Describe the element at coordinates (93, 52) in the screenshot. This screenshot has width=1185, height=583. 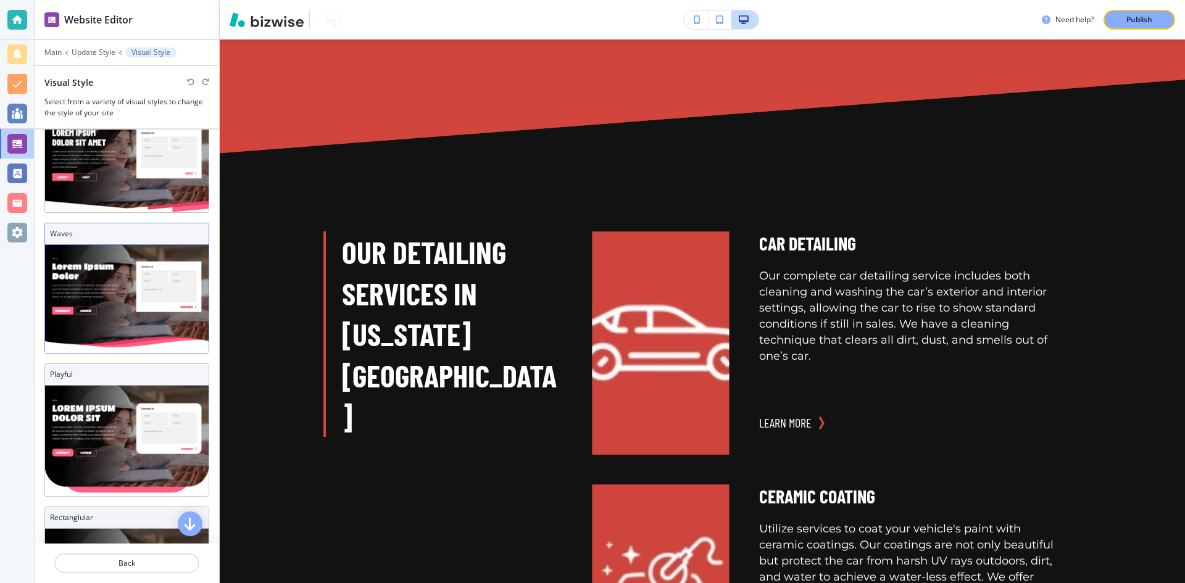
I see `p: Update Style` at that location.